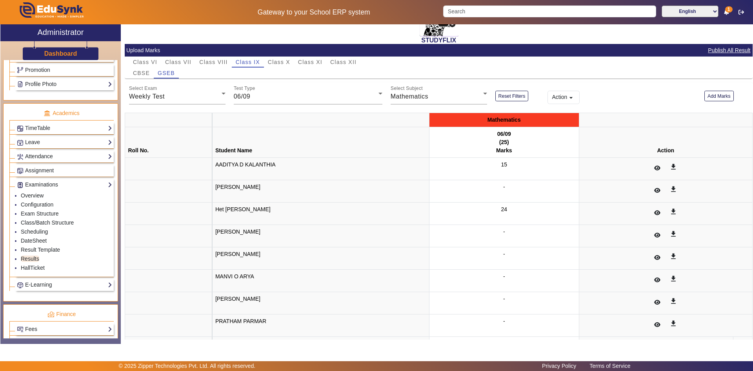 The image size is (753, 371). Describe the element at coordinates (34, 231) in the screenshot. I see `a: Scheduling` at that location.